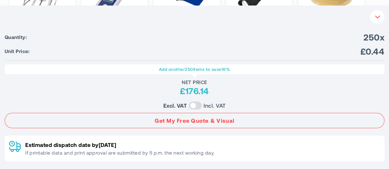  What do you see at coordinates (175, 106) in the screenshot?
I see `label: Excl. VAT` at bounding box center [175, 106].